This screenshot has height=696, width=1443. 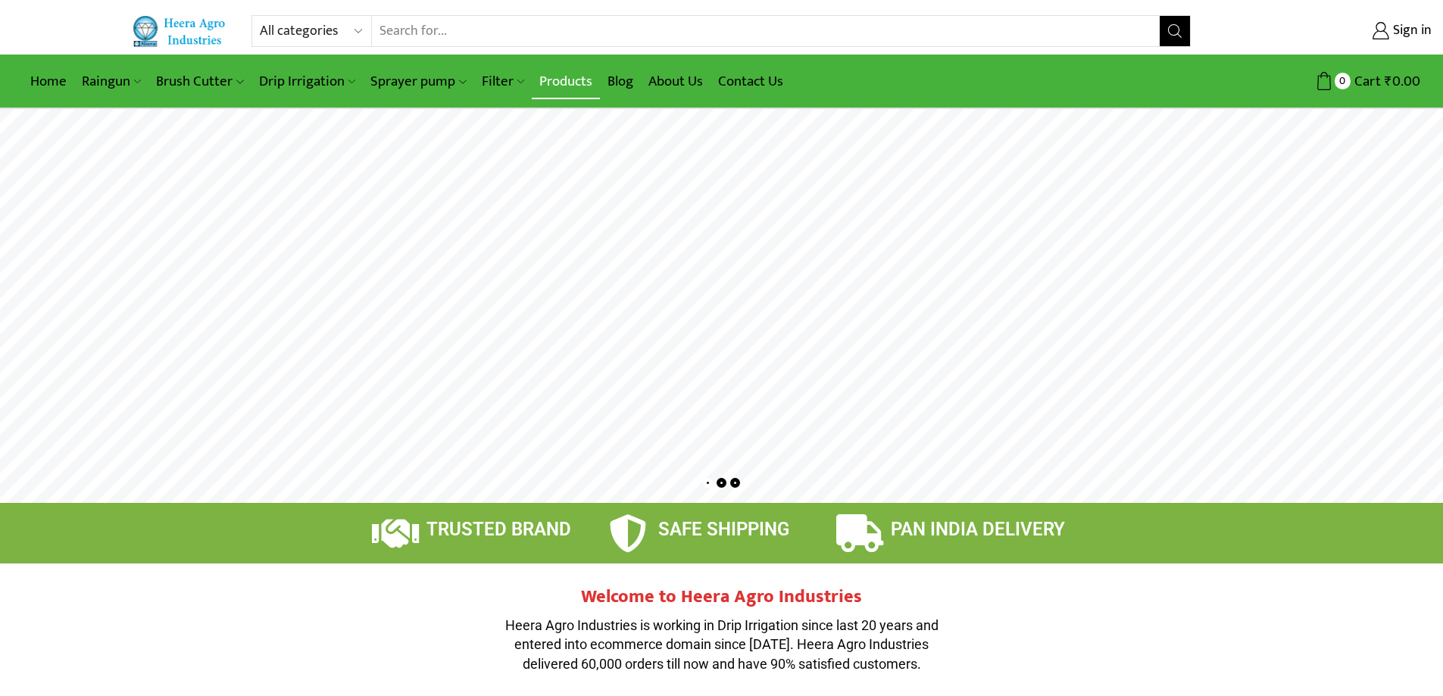 What do you see at coordinates (620, 81) in the screenshot?
I see `a: Blog` at bounding box center [620, 81].